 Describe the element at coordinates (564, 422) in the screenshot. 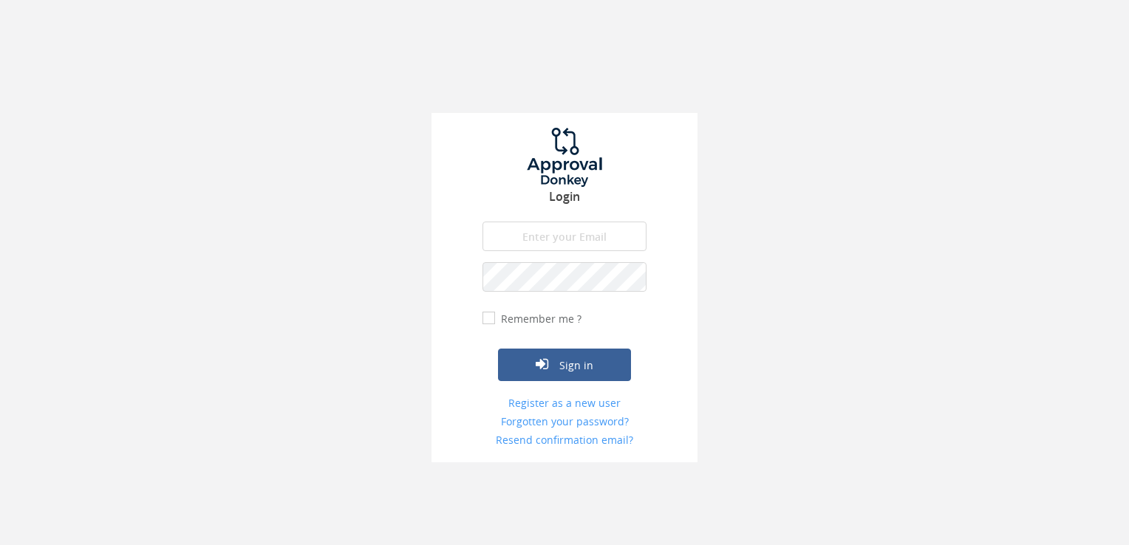

I see `a: Forgotten your password?` at that location.